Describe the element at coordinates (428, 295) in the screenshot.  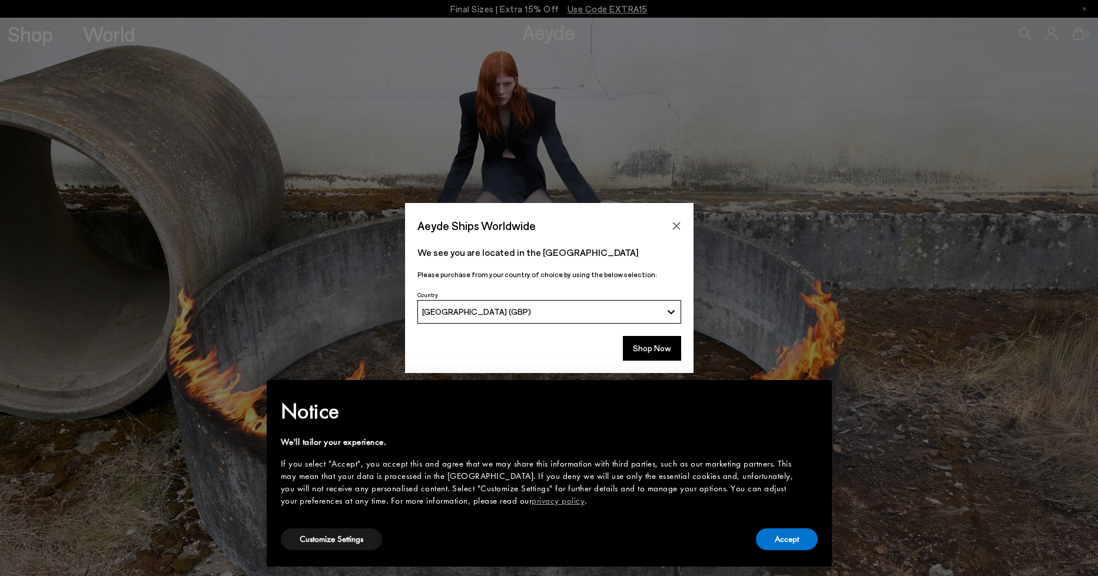
I see `span: Country` at that location.